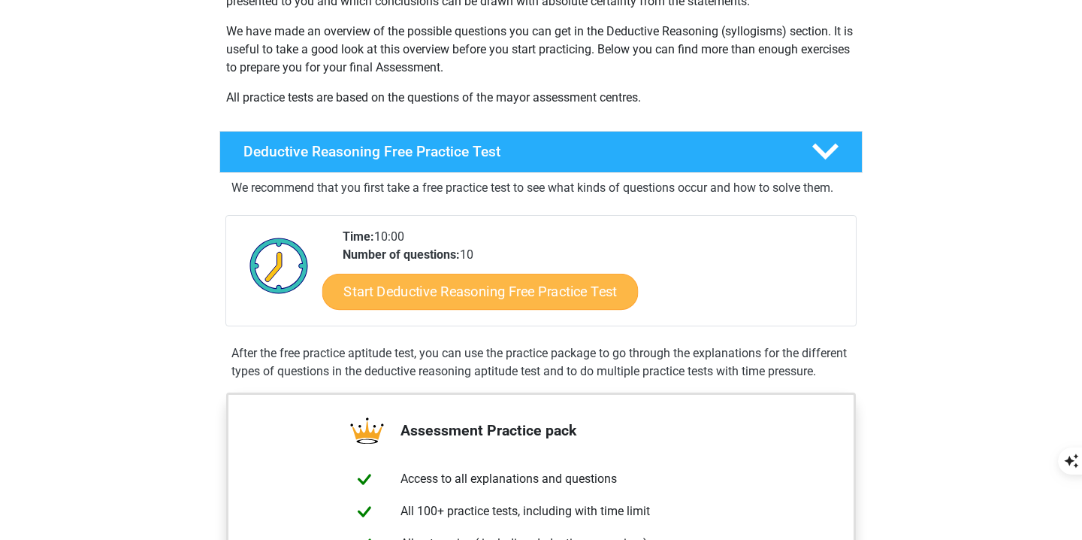 This screenshot has width=1082, height=540. I want to click on p: We recommend that you first take a free practice test to see what kinds of questions occur and ho..., so click(541, 188).